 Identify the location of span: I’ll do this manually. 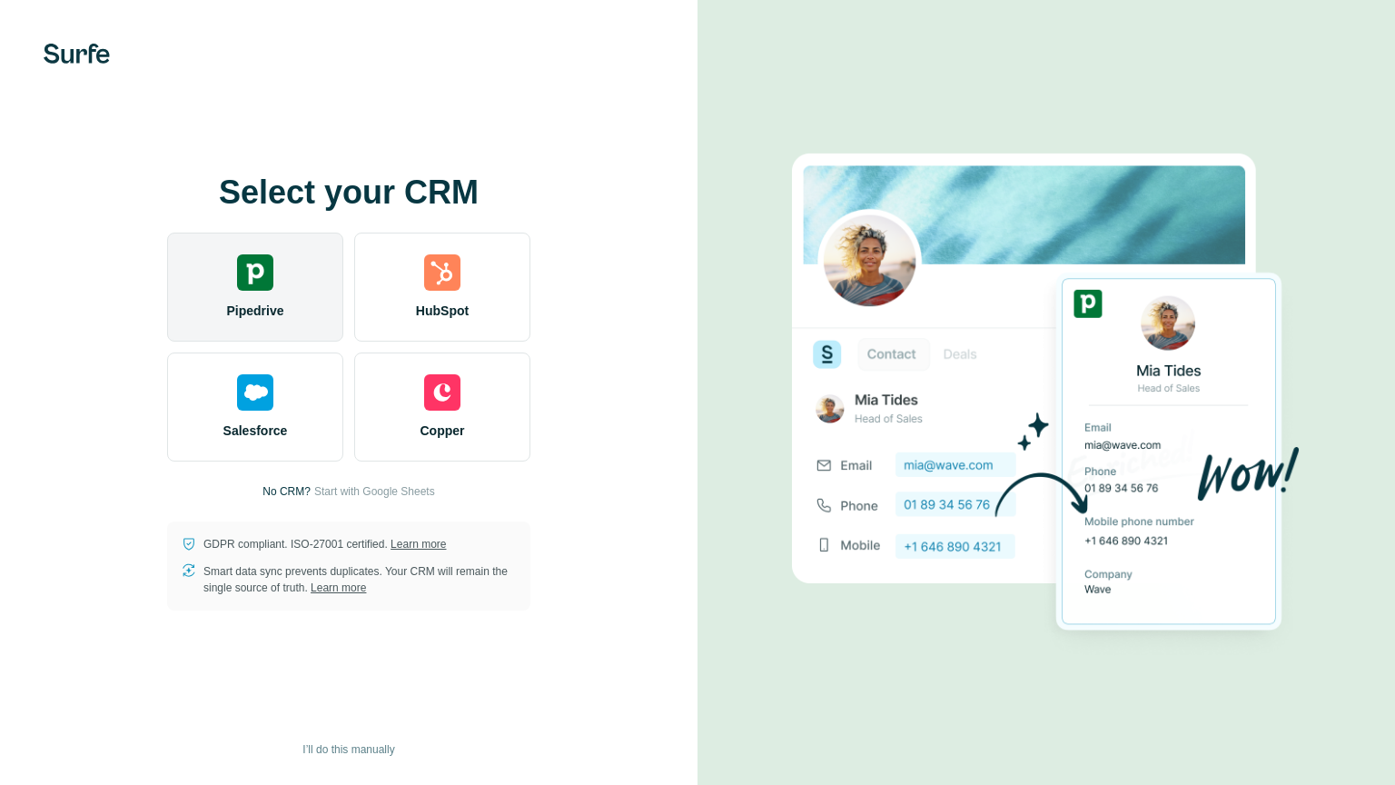
(348, 749).